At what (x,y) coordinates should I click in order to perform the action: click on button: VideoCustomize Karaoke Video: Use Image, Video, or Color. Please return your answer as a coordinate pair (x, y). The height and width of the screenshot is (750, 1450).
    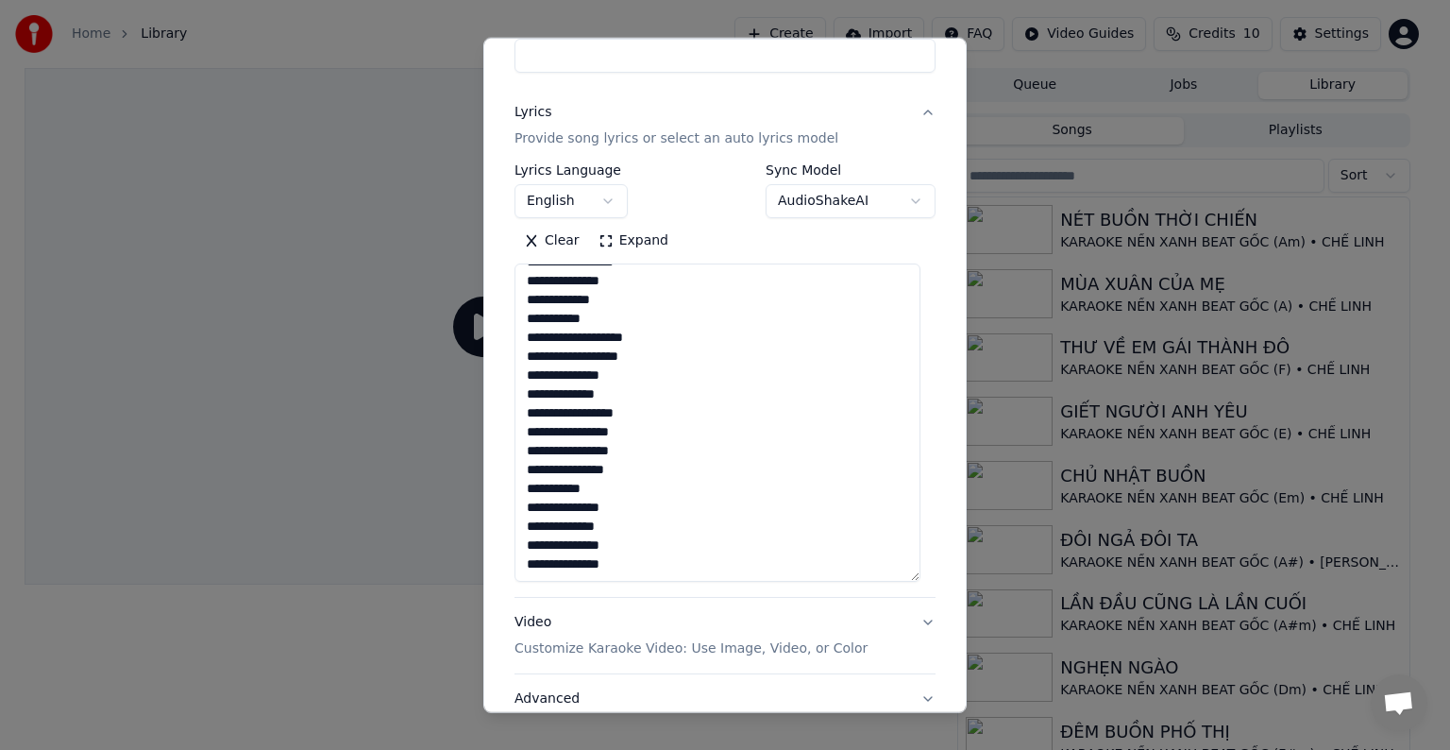
    Looking at the image, I should click on (725, 635).